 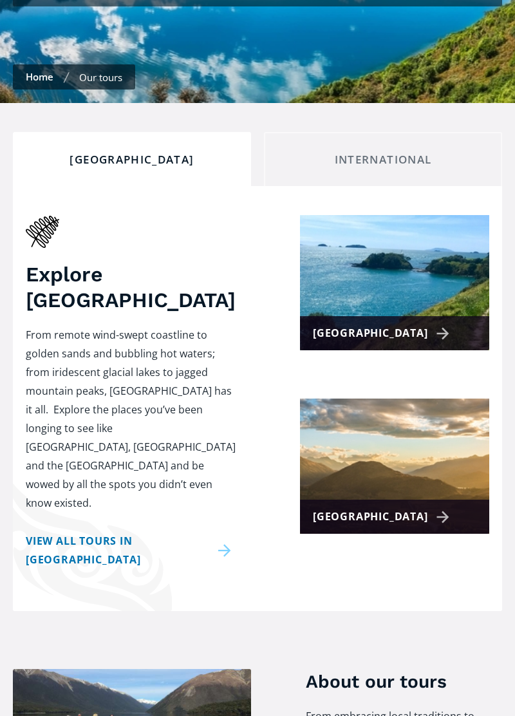 I want to click on div: Our tours, so click(x=100, y=77).